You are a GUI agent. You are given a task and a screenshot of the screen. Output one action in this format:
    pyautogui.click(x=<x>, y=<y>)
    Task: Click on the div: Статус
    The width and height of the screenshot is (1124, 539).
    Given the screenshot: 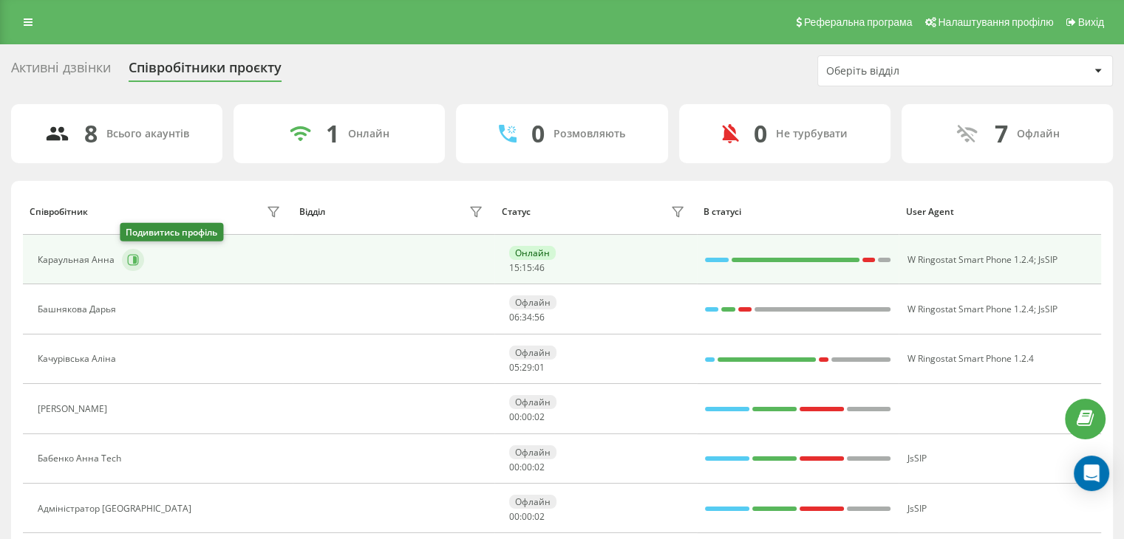 What is the action you would take?
    pyautogui.click(x=516, y=212)
    